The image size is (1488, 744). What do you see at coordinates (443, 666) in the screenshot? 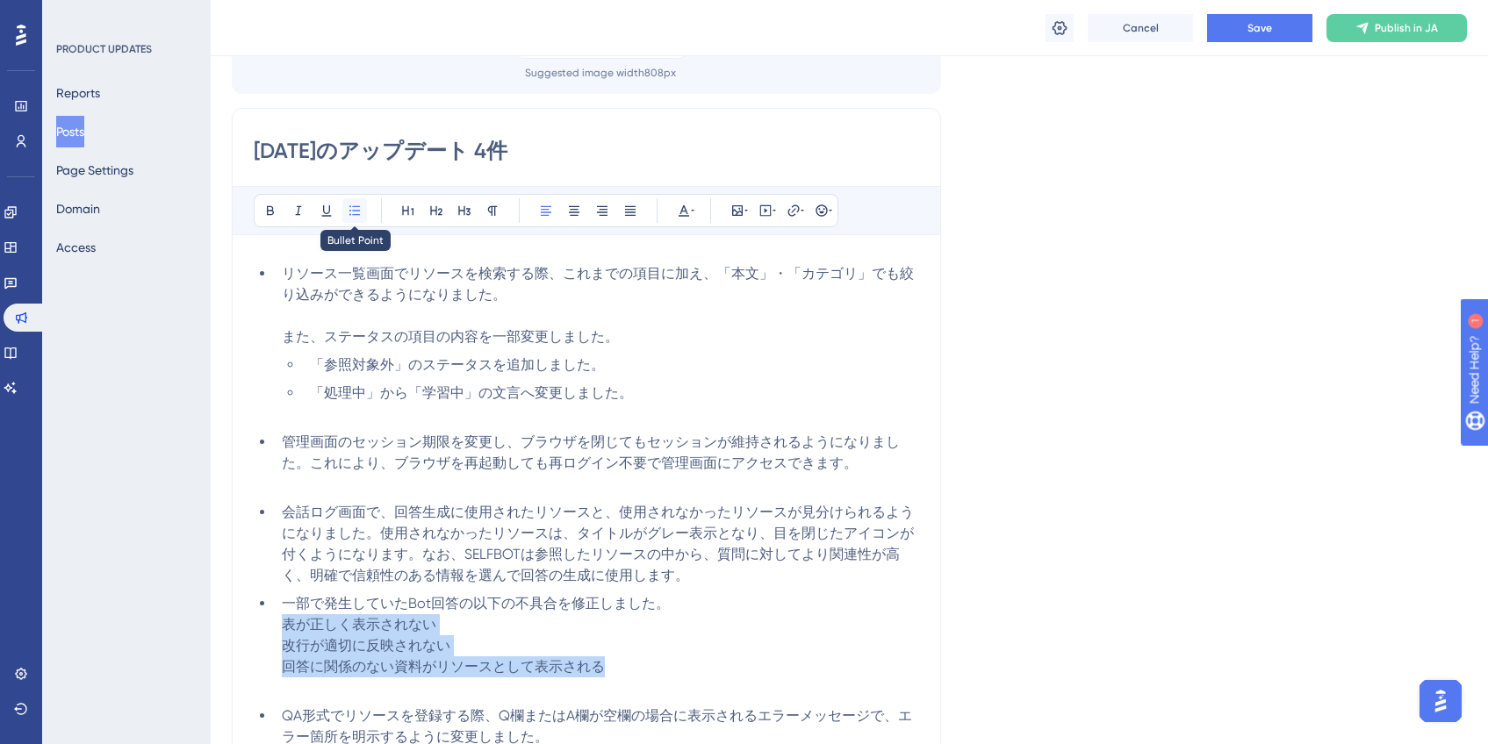
I see `span: 回答に関係のない資料がリソースとして表示される` at bounding box center [443, 666].